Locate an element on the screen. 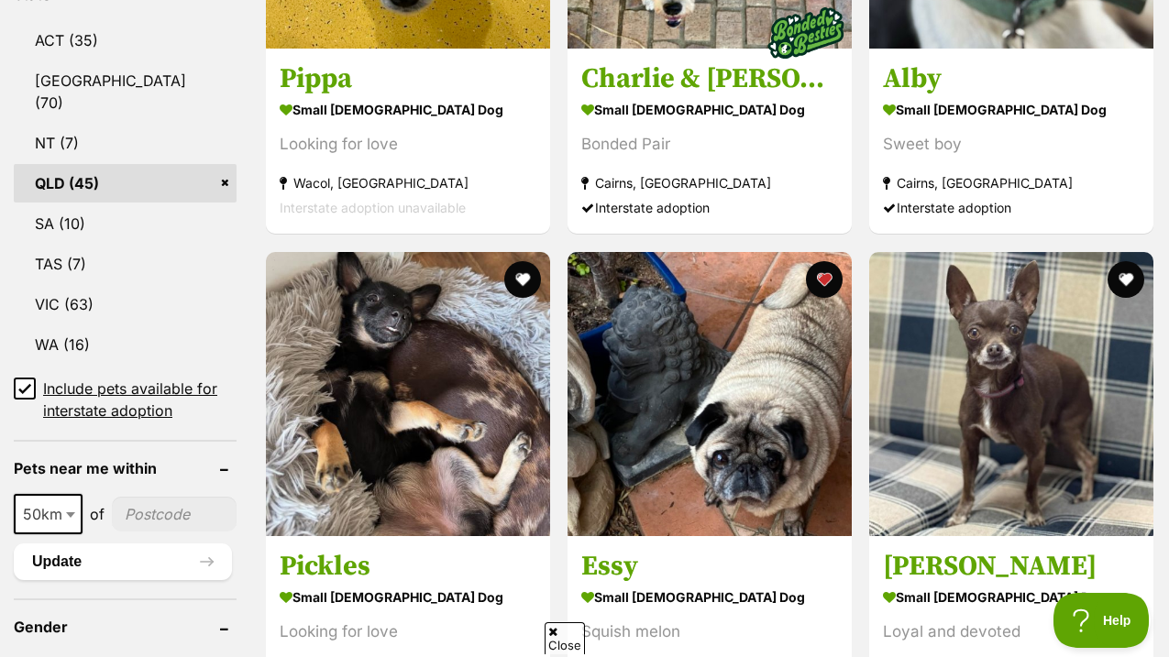 The height and width of the screenshot is (657, 1169). input: postcode is located at coordinates (174, 514).